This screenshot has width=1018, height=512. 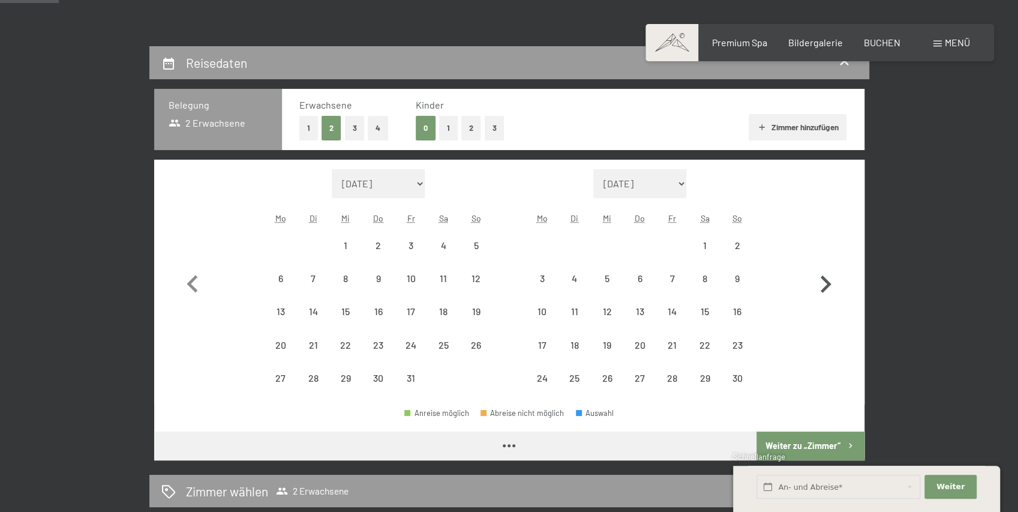 What do you see at coordinates (575, 322) in the screenshot?
I see `div: 11` at bounding box center [575, 322].